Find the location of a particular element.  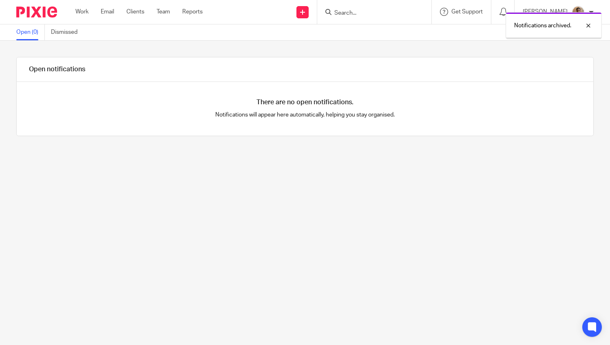

img: Pixie is located at coordinates (37, 12).